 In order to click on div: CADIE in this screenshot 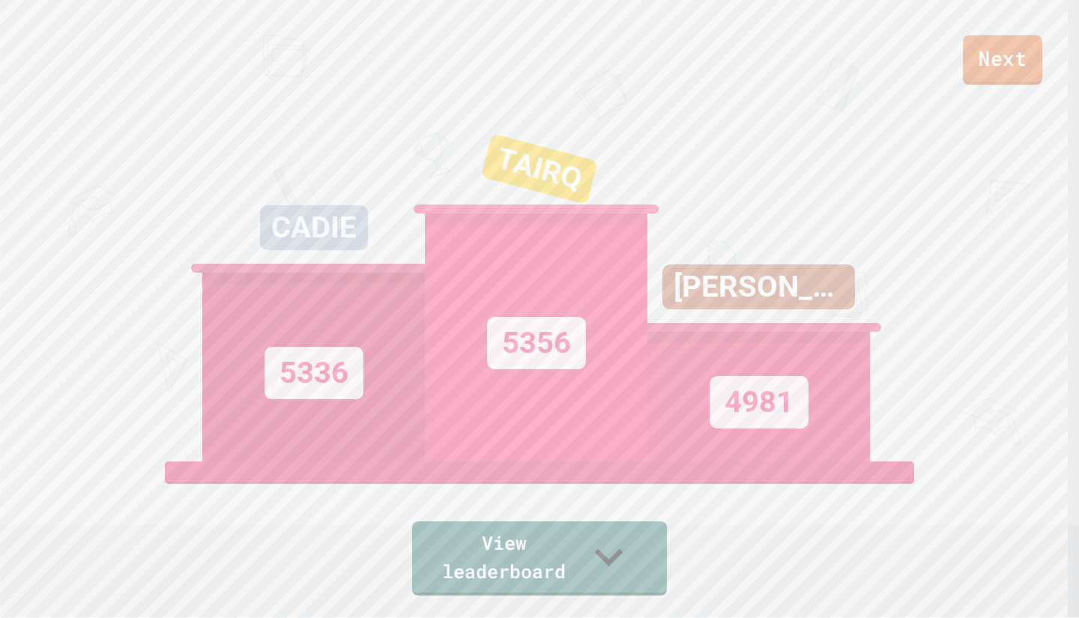, I will do `click(314, 228)`.